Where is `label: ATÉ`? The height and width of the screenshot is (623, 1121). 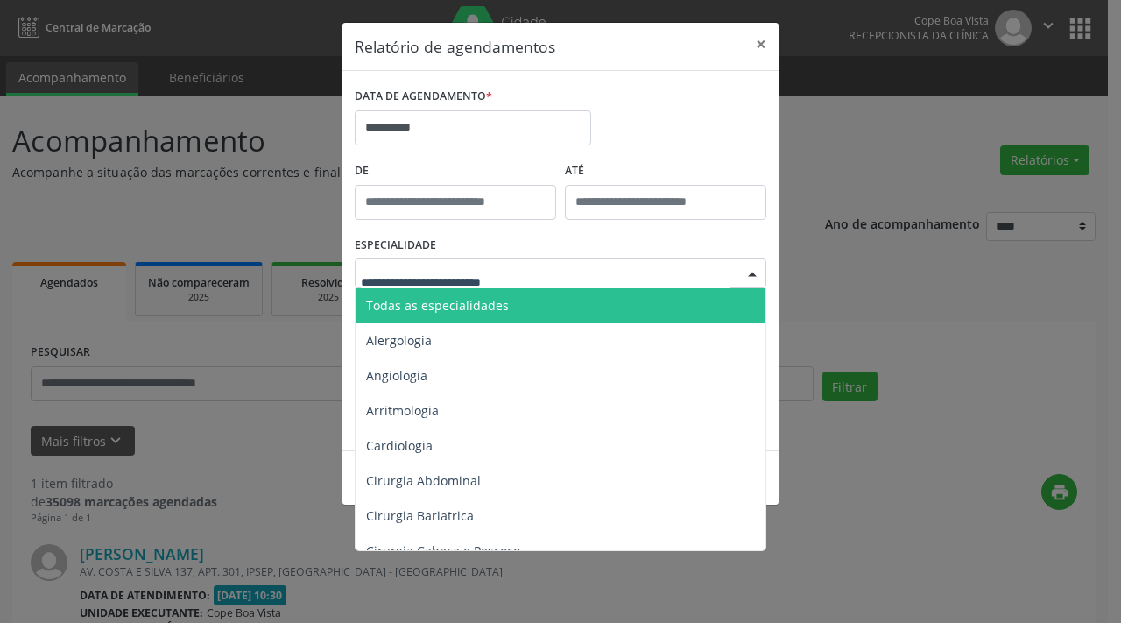
label: ATÉ is located at coordinates (665, 171).